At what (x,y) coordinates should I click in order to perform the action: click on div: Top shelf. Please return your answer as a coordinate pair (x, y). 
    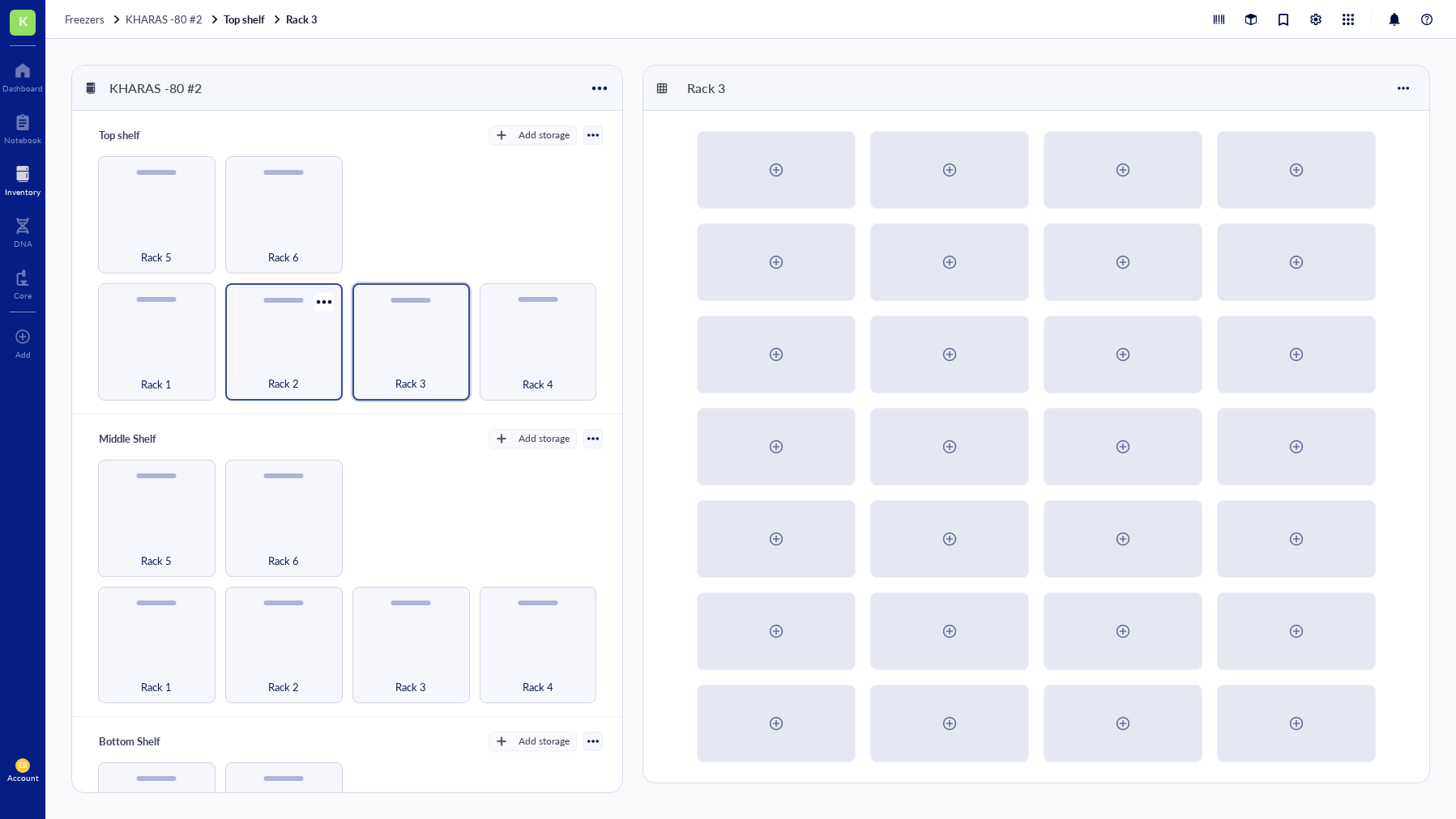
    Looking at the image, I should click on (140, 135).